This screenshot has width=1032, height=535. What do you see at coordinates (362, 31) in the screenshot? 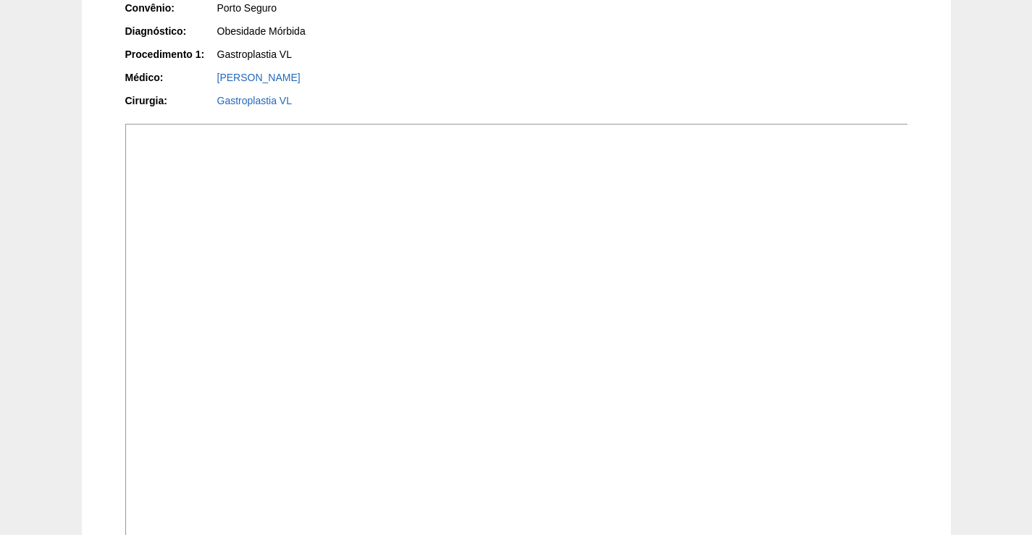
I see `div: Obesidade Mórbida` at bounding box center [362, 31].